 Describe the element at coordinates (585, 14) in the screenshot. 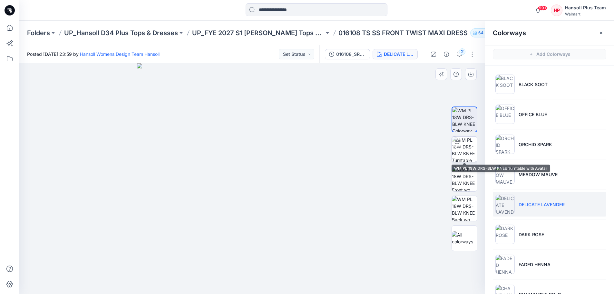

I see `div: Walmart` at that location.